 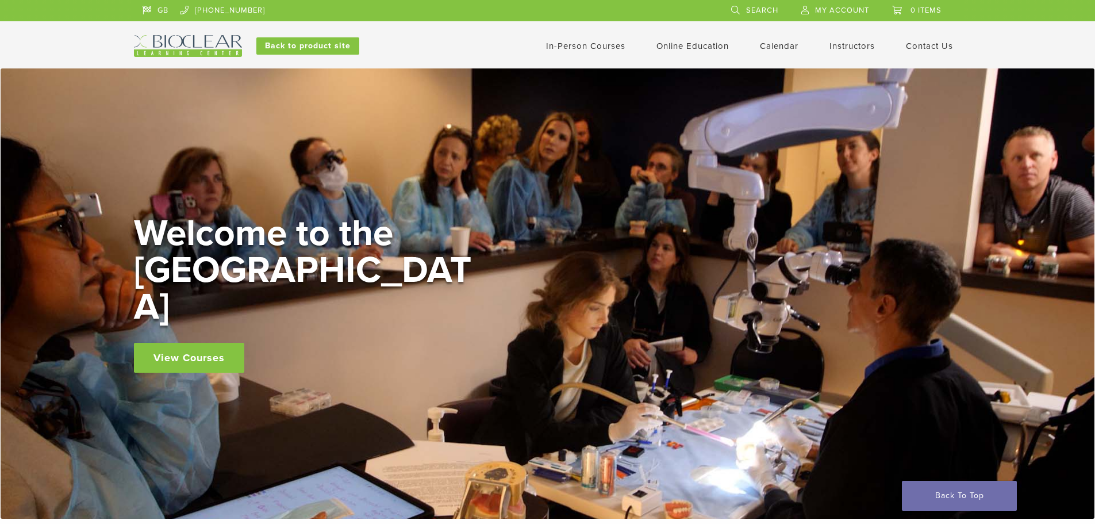 What do you see at coordinates (779, 46) in the screenshot?
I see `a: Calendar` at bounding box center [779, 46].